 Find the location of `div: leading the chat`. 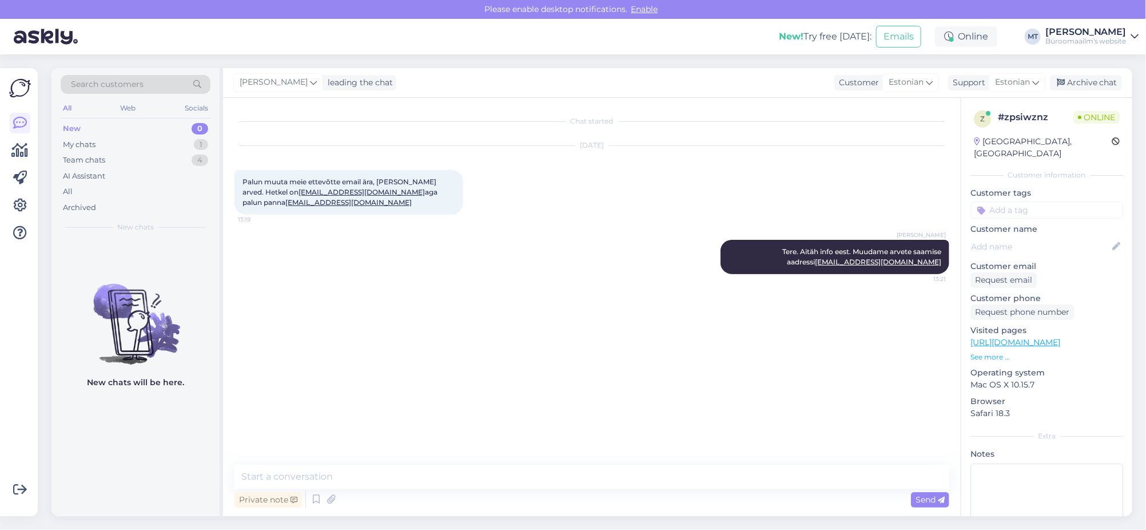

div: leading the chat is located at coordinates (358, 82).